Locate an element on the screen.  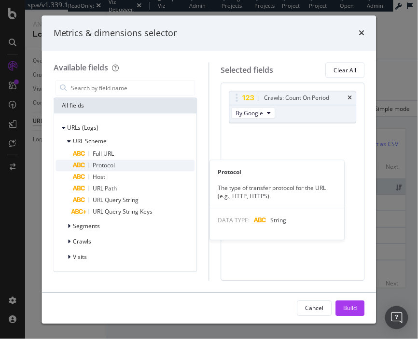
span: DATA TYPE: is located at coordinates (233, 220).